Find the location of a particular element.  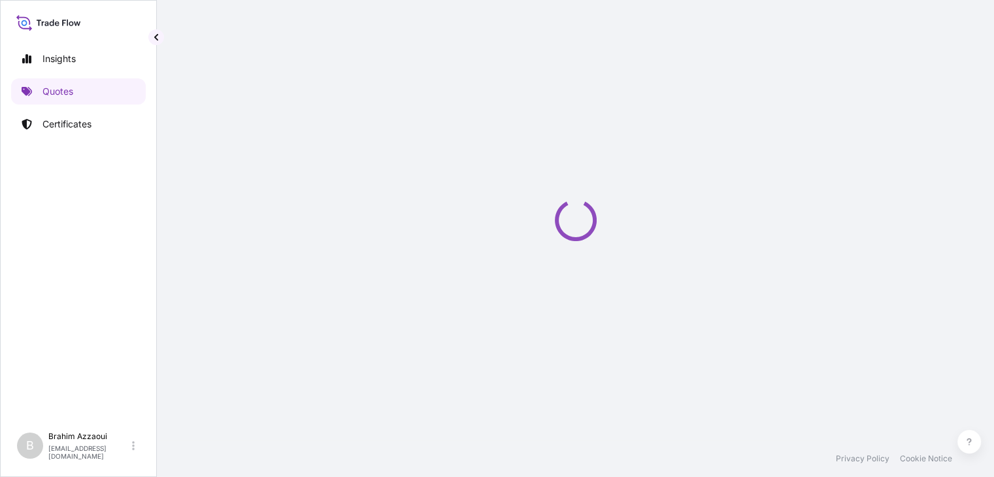

p: Brahim Azzaoui is located at coordinates (89, 437).